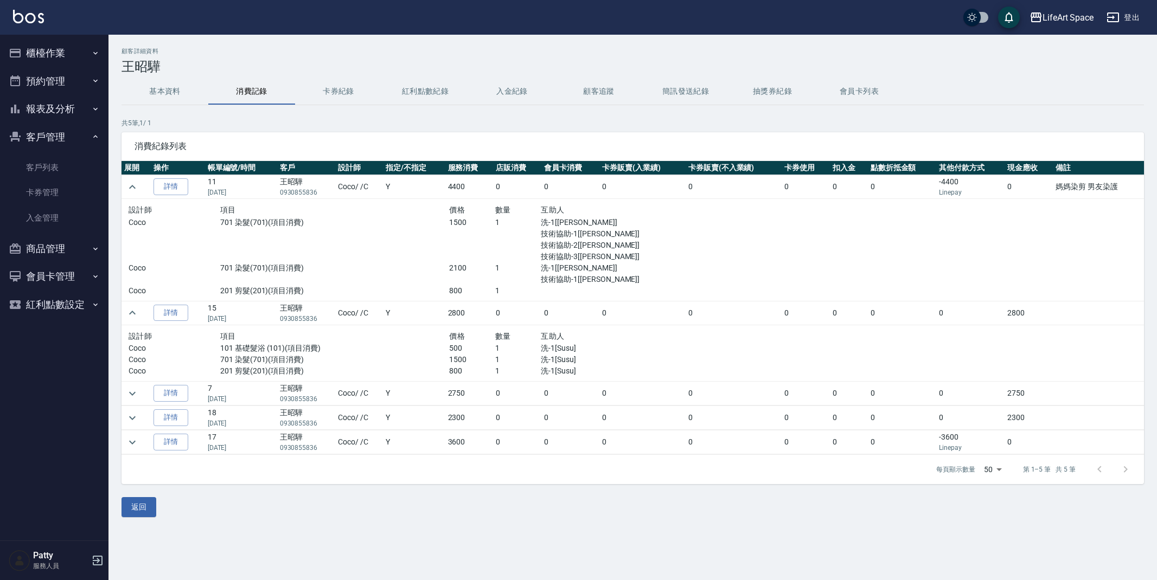  I want to click on span: 項目, so click(228, 210).